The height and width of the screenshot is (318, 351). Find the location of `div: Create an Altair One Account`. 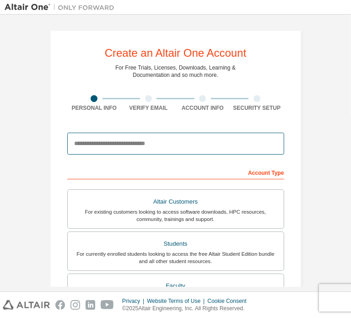

div: Create an Altair One Account is located at coordinates (176, 53).